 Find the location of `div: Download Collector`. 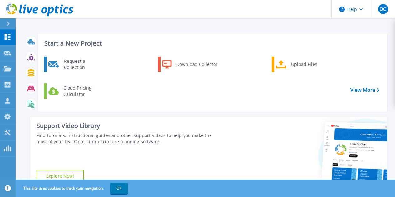

div: Download Collector is located at coordinates (197, 64).